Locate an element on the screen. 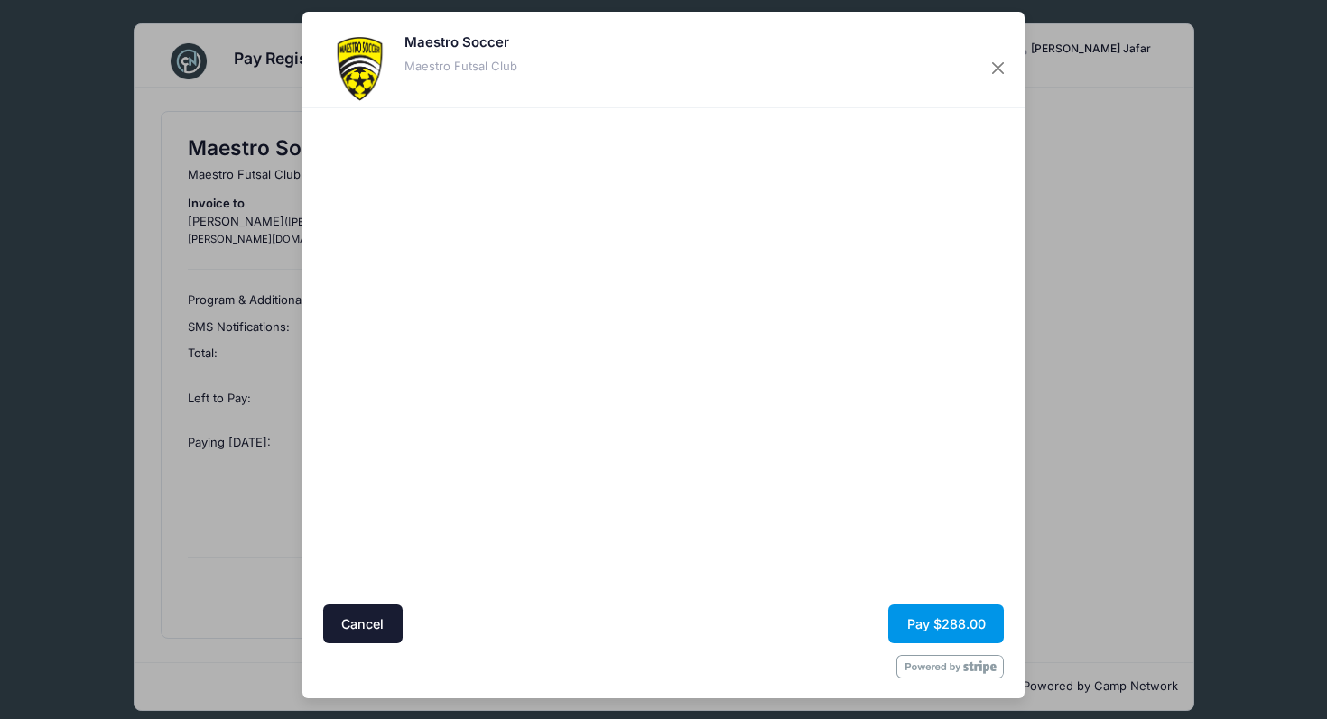 The image size is (1327, 719). button: Pay $288.00 is located at coordinates (946, 624).